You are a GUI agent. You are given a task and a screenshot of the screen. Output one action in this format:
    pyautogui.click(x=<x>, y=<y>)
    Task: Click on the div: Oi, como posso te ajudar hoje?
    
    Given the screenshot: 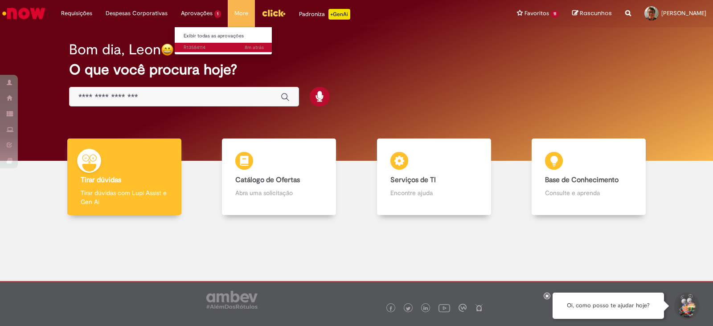 What is the action you would take?
    pyautogui.click(x=608, y=306)
    